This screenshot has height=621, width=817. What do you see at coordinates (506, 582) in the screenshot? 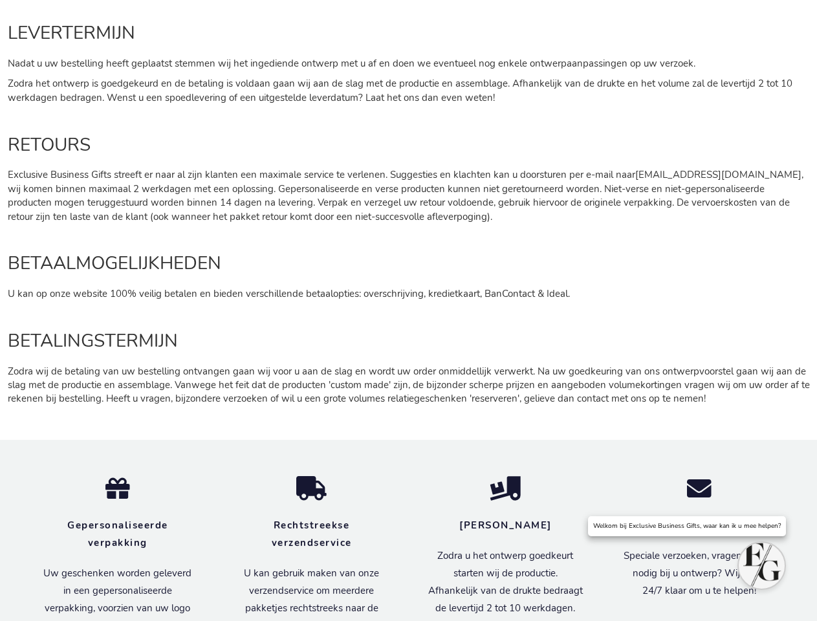
I see `p: Zodra u het ontwerp goedkeurt starten wij de productie. Afhankelijk van de drukte bedraagt de lev...` at bounding box center [506, 582].